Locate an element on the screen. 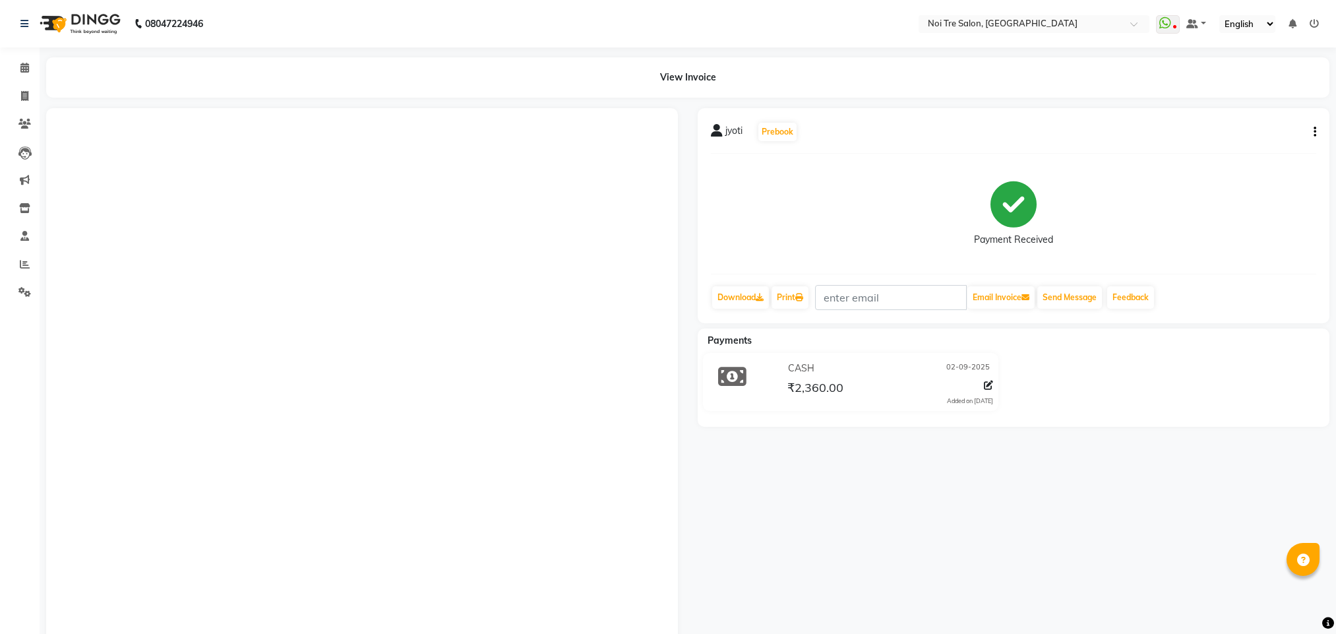  span: ₹2,360.00 is located at coordinates (815, 389).